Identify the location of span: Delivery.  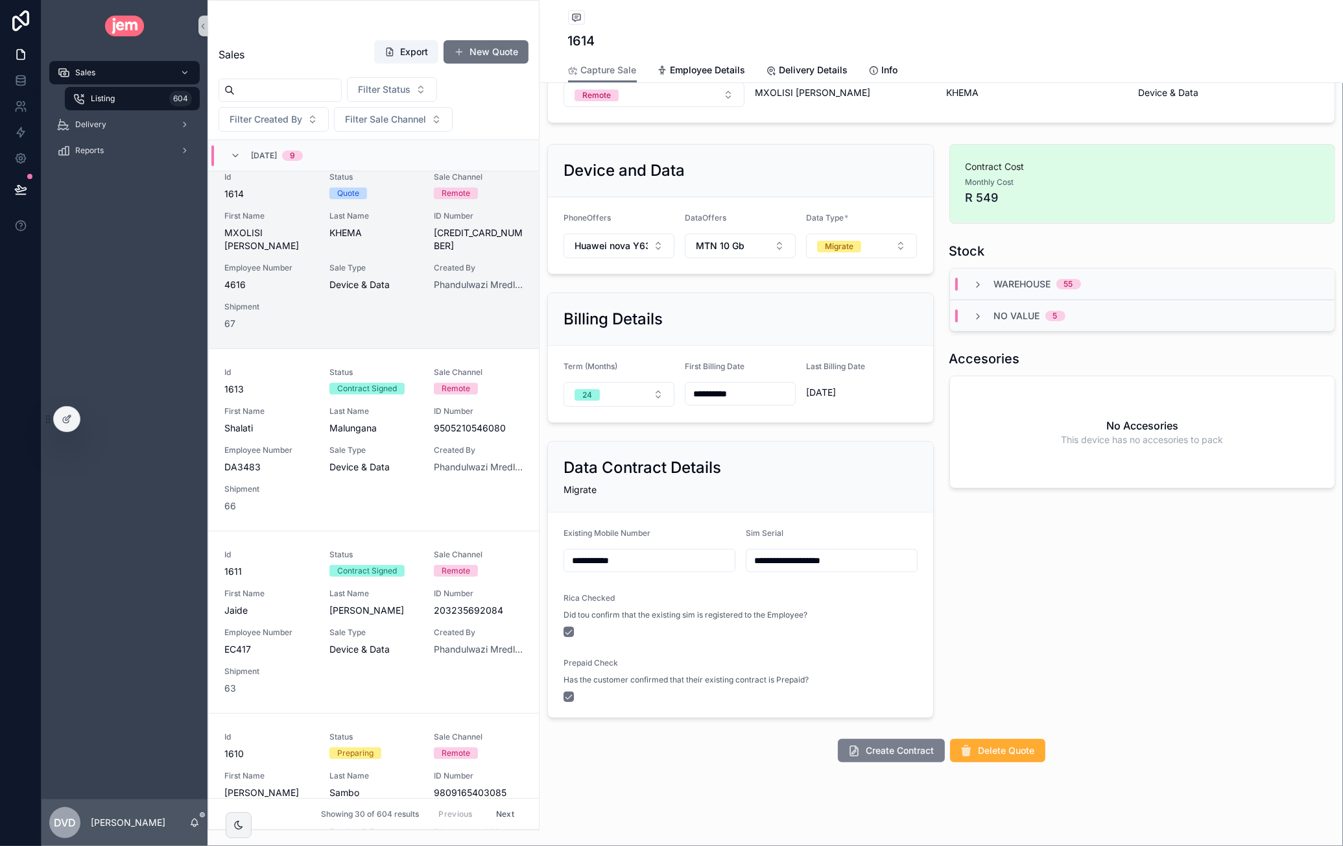
(91, 125).